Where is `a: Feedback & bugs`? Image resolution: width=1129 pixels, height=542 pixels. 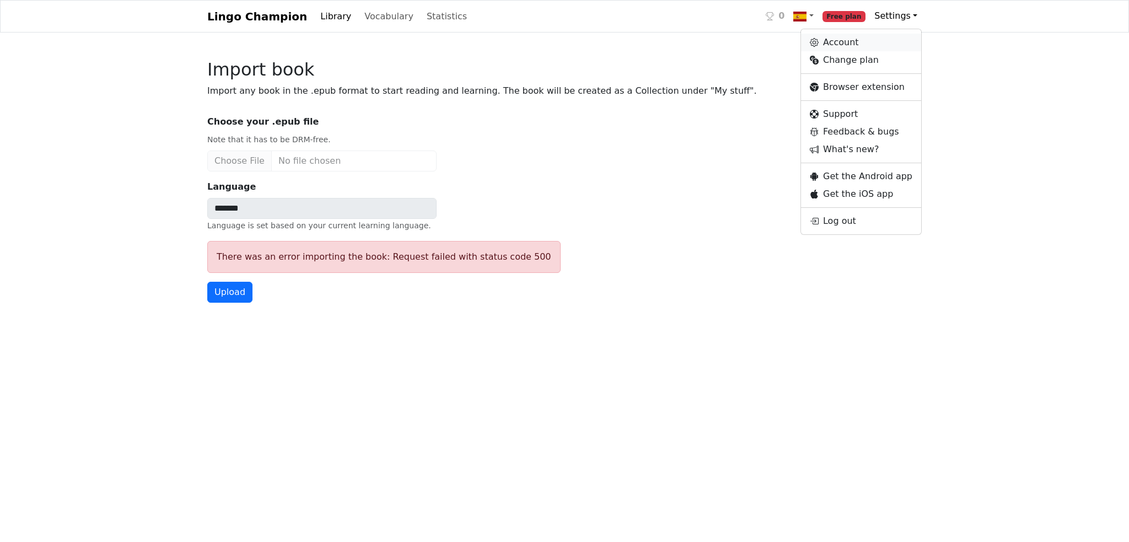 a: Feedback & bugs is located at coordinates (861, 132).